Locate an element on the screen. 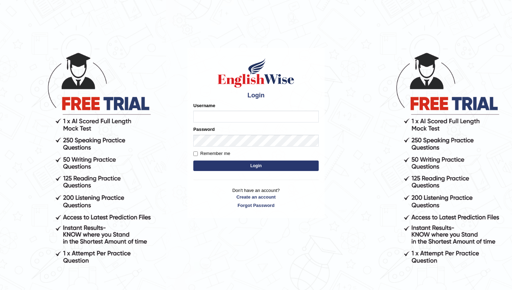  h4: Login is located at coordinates (256, 95).